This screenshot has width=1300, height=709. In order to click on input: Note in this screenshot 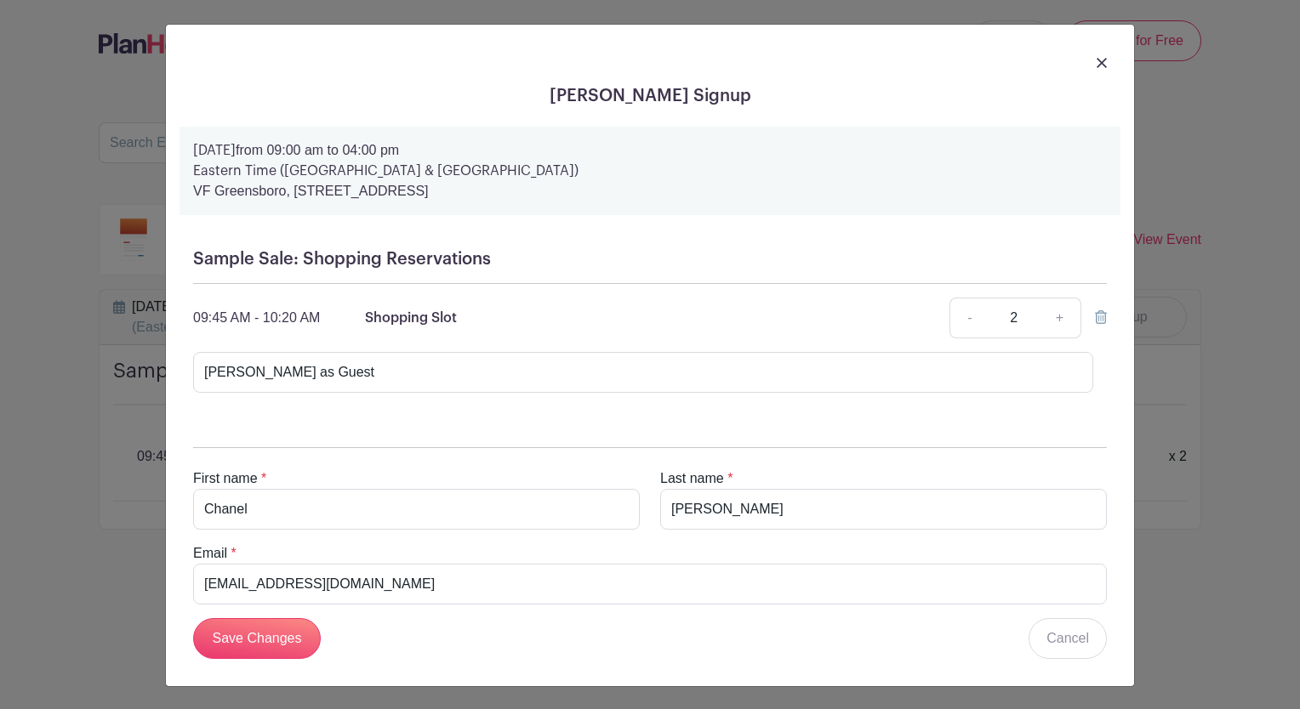, I will do `click(643, 373)`.